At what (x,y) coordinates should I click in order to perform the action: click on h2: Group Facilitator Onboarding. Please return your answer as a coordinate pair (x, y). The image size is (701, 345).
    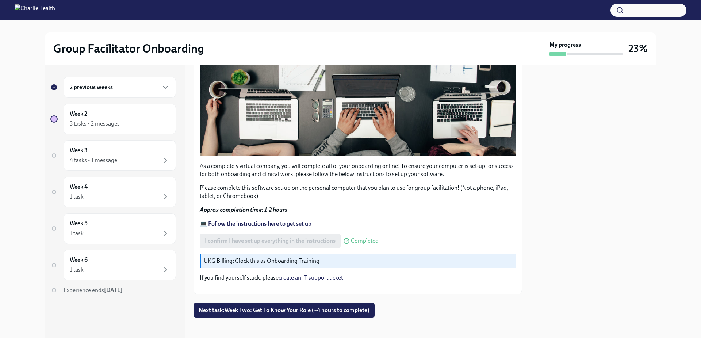
    Looking at the image, I should click on (129, 49).